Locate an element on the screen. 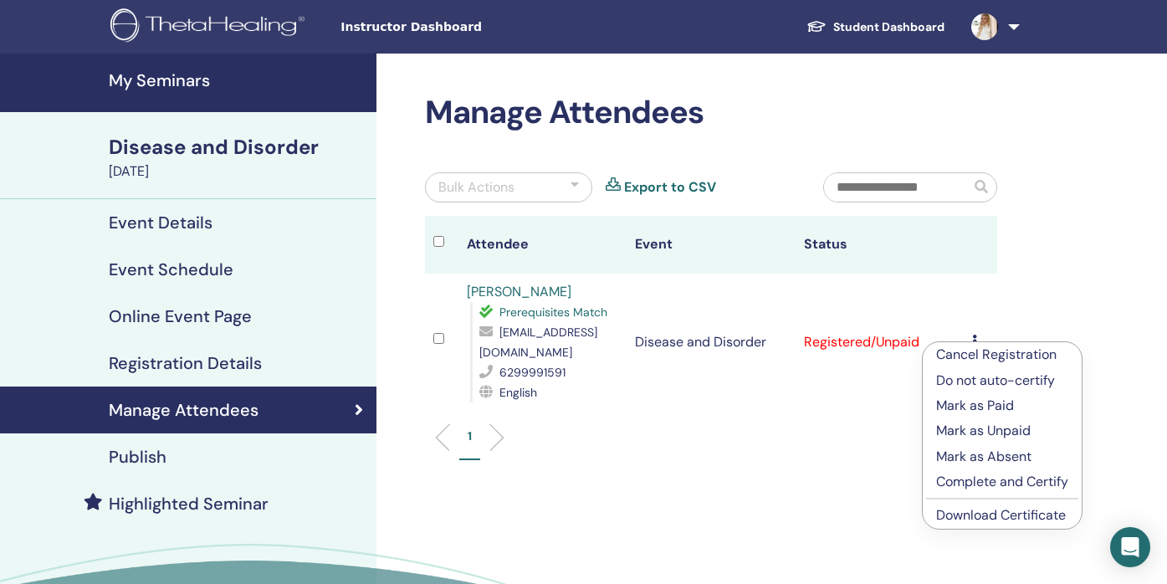  th: Event is located at coordinates (710, 244).